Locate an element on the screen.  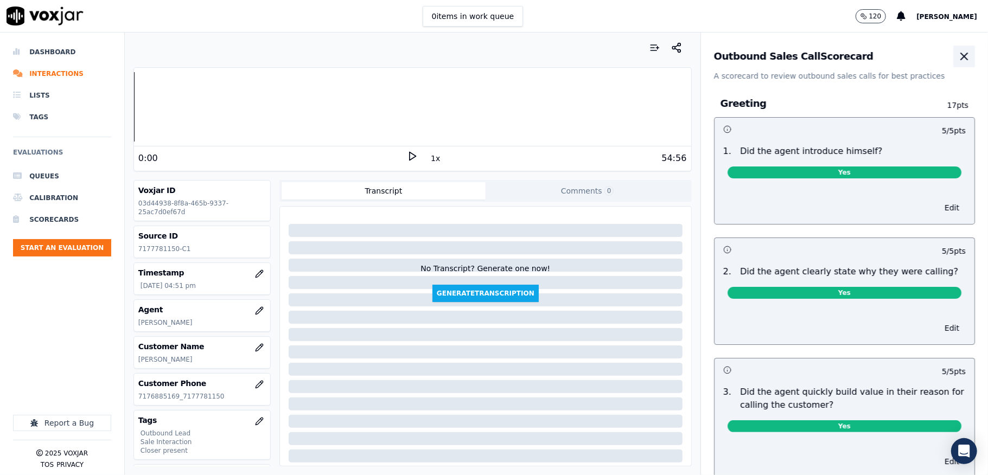
div: 54:56 is located at coordinates (674, 158).